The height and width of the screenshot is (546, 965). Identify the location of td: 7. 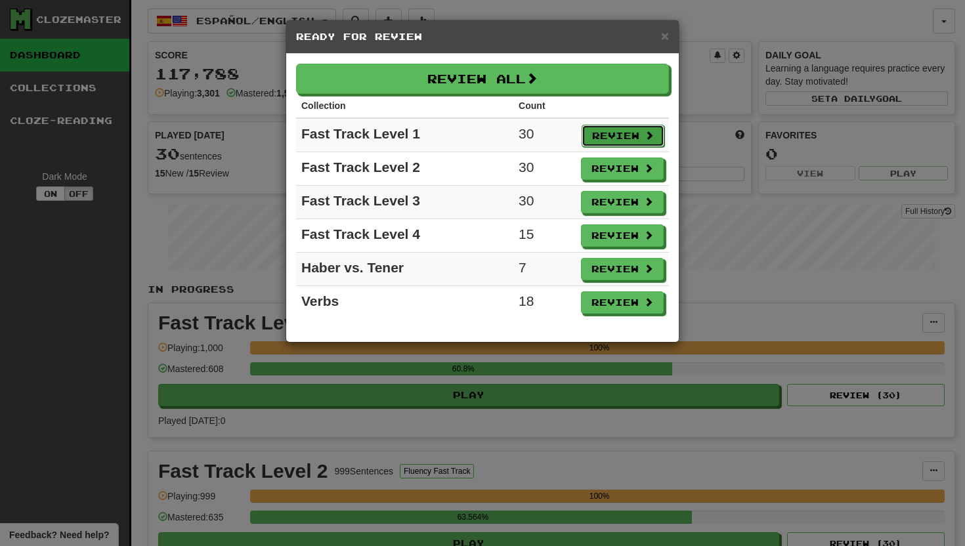
(544, 269).